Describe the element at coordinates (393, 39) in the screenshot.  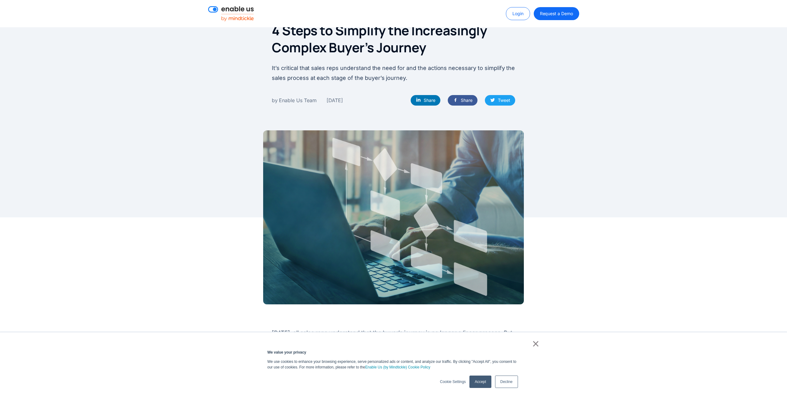
I see `h1: 4 Steps to Simplify the Increasingly Complex Buyer’s Journey` at that location.